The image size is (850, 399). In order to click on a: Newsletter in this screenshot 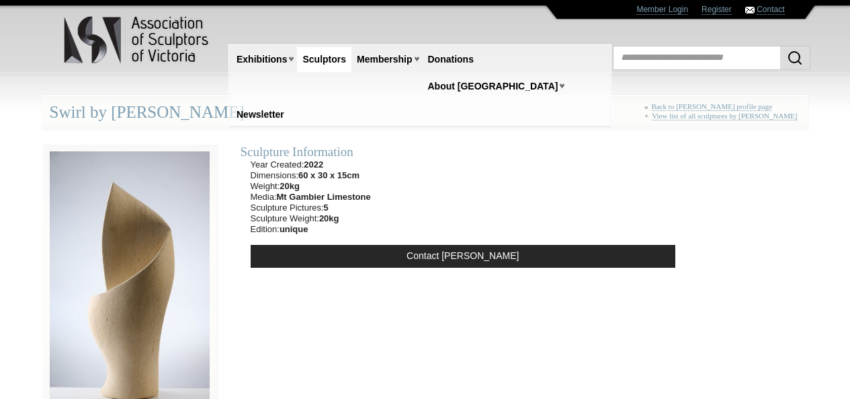, I will do `click(260, 114)`.